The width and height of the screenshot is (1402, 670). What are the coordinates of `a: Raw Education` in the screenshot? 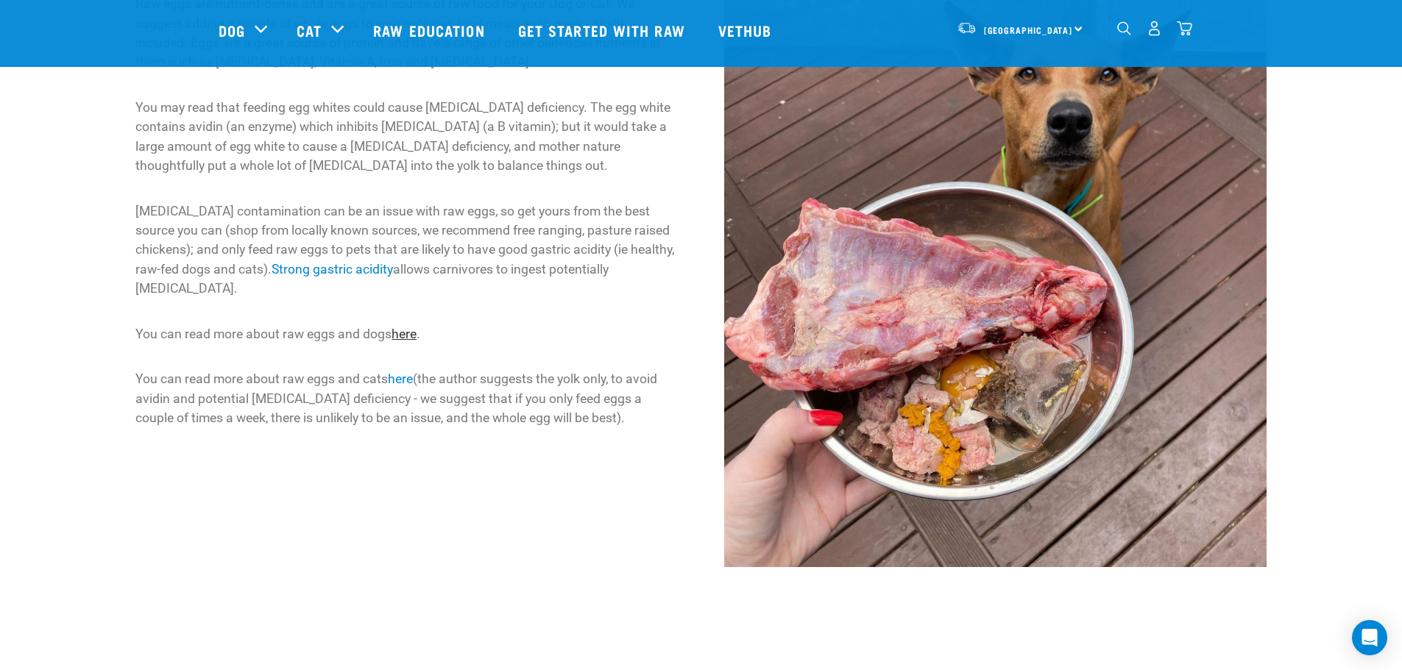 It's located at (430, 30).